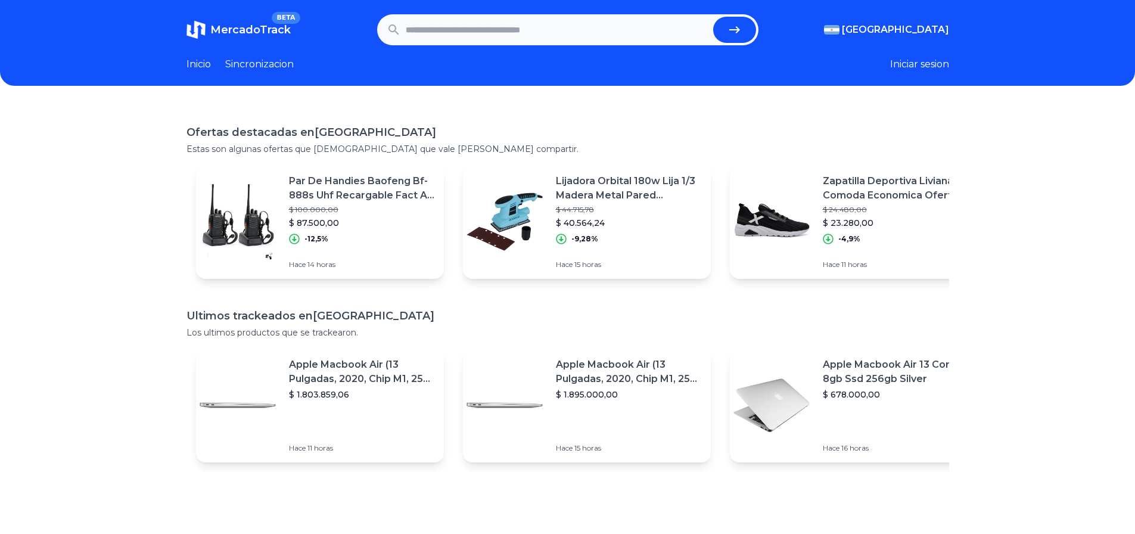  I want to click on p: -4,9%, so click(849, 239).